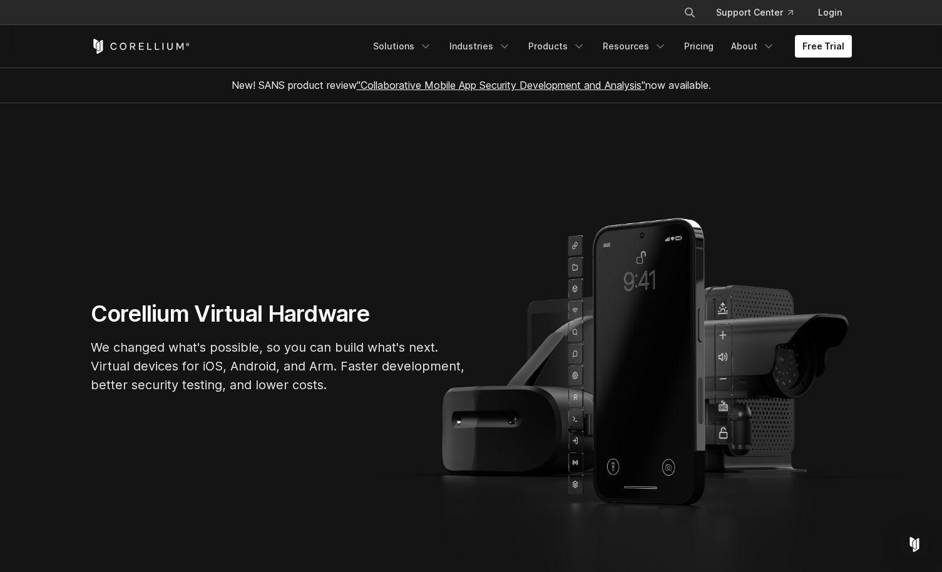  I want to click on a: About, so click(753, 46).